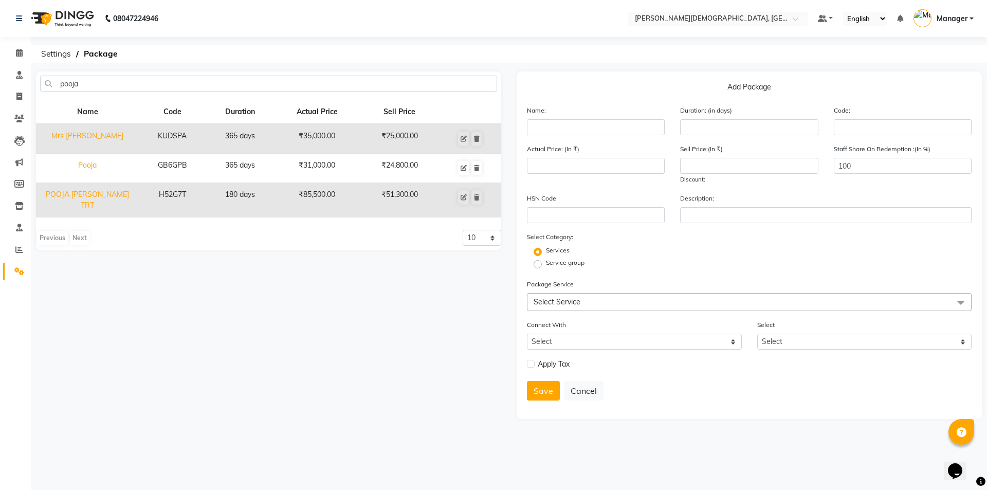 The height and width of the screenshot is (490, 987). What do you see at coordinates (61, 19) in the screenshot?
I see `img: logo` at bounding box center [61, 19].